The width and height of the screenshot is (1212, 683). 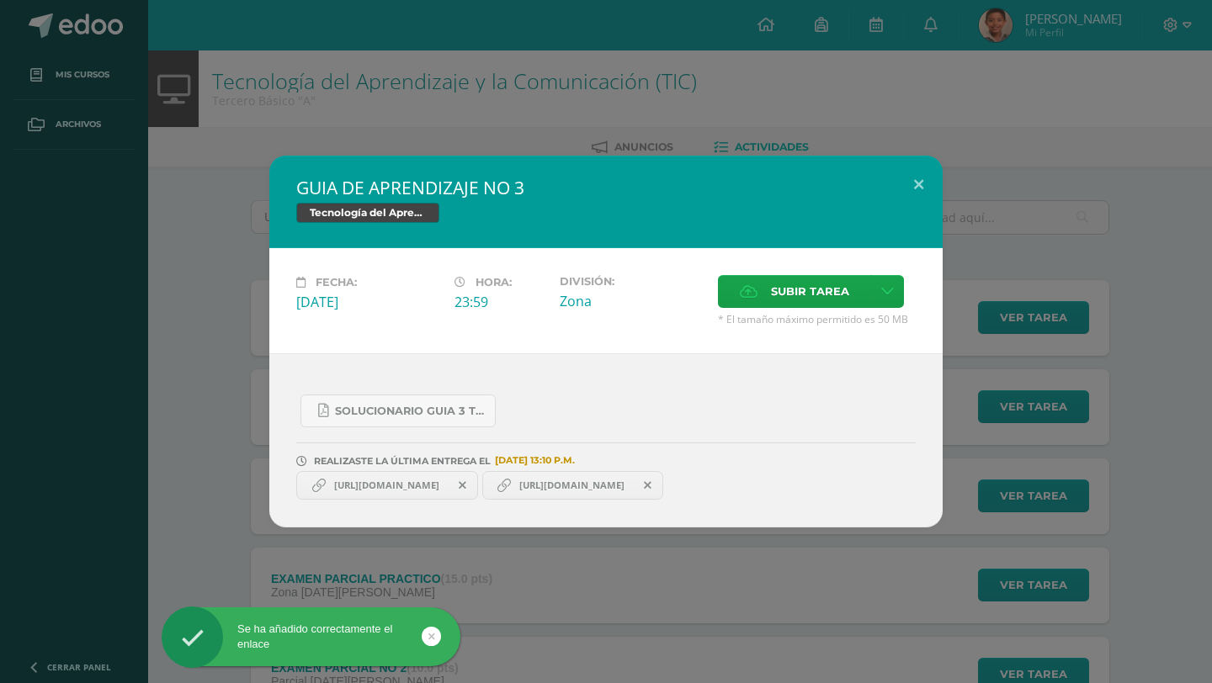 What do you see at coordinates (573, 486) in the screenshot?
I see `a: https://youtu.be/MDt3wg1rvDw` at bounding box center [573, 486].